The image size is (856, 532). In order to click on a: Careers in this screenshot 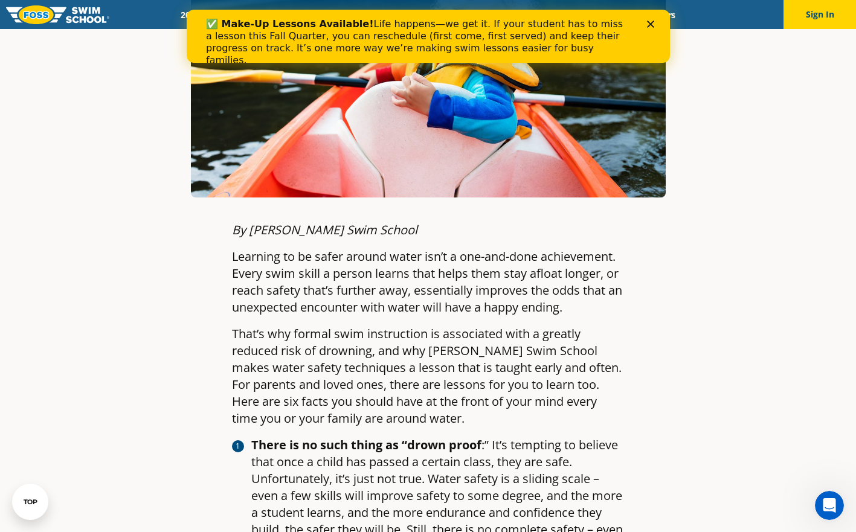, I will do `click(660, 14)`.